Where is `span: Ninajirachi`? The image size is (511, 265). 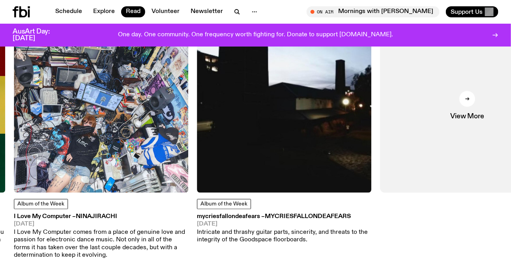 span: Ninajirachi is located at coordinates (96, 217).